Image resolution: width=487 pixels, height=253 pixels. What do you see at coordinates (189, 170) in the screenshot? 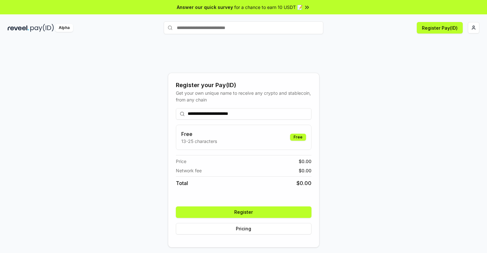
I see `span: Network fee` at bounding box center [189, 170].